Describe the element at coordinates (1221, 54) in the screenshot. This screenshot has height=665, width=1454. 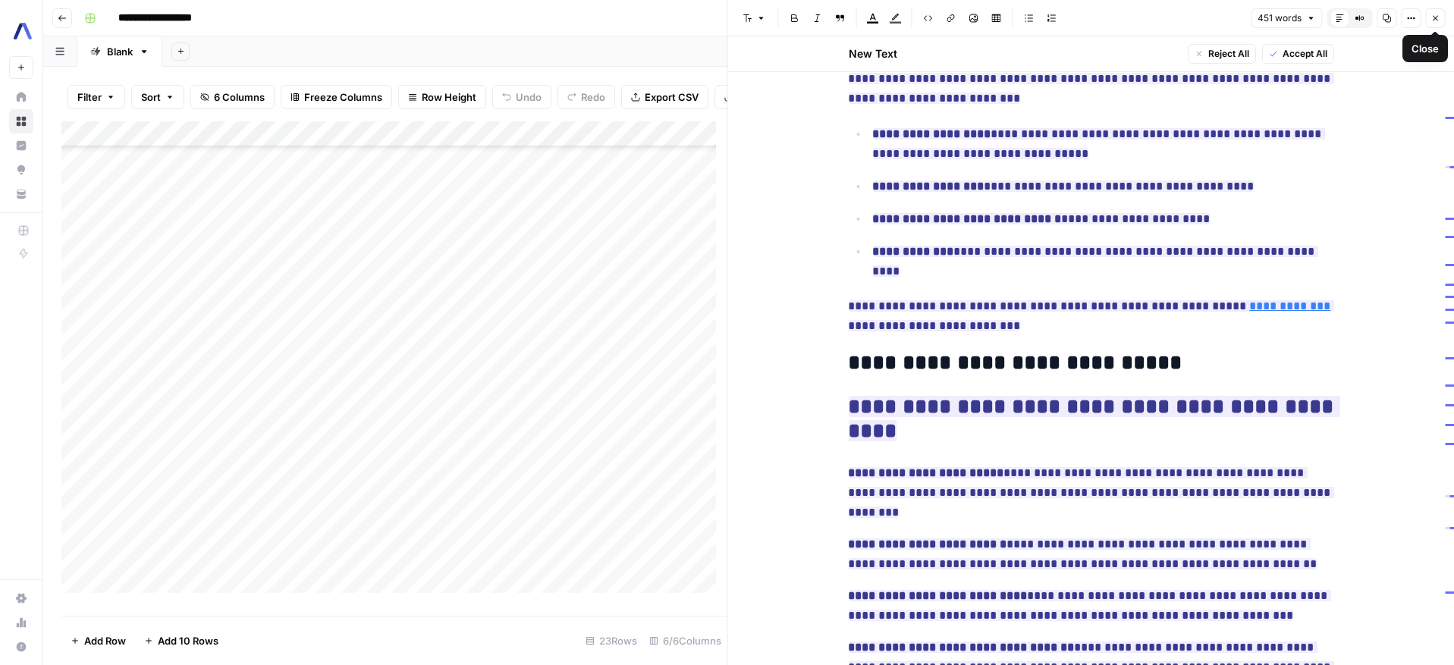
I see `button: Reject All` at that location.